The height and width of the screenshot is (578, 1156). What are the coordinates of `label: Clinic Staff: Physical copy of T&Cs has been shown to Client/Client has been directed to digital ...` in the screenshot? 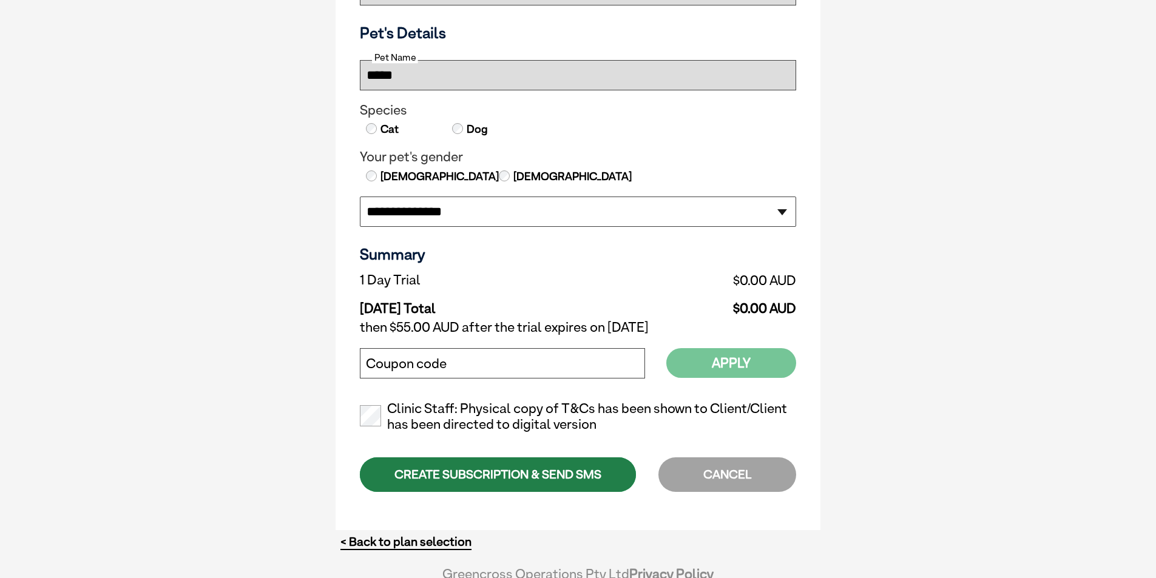 It's located at (578, 417).